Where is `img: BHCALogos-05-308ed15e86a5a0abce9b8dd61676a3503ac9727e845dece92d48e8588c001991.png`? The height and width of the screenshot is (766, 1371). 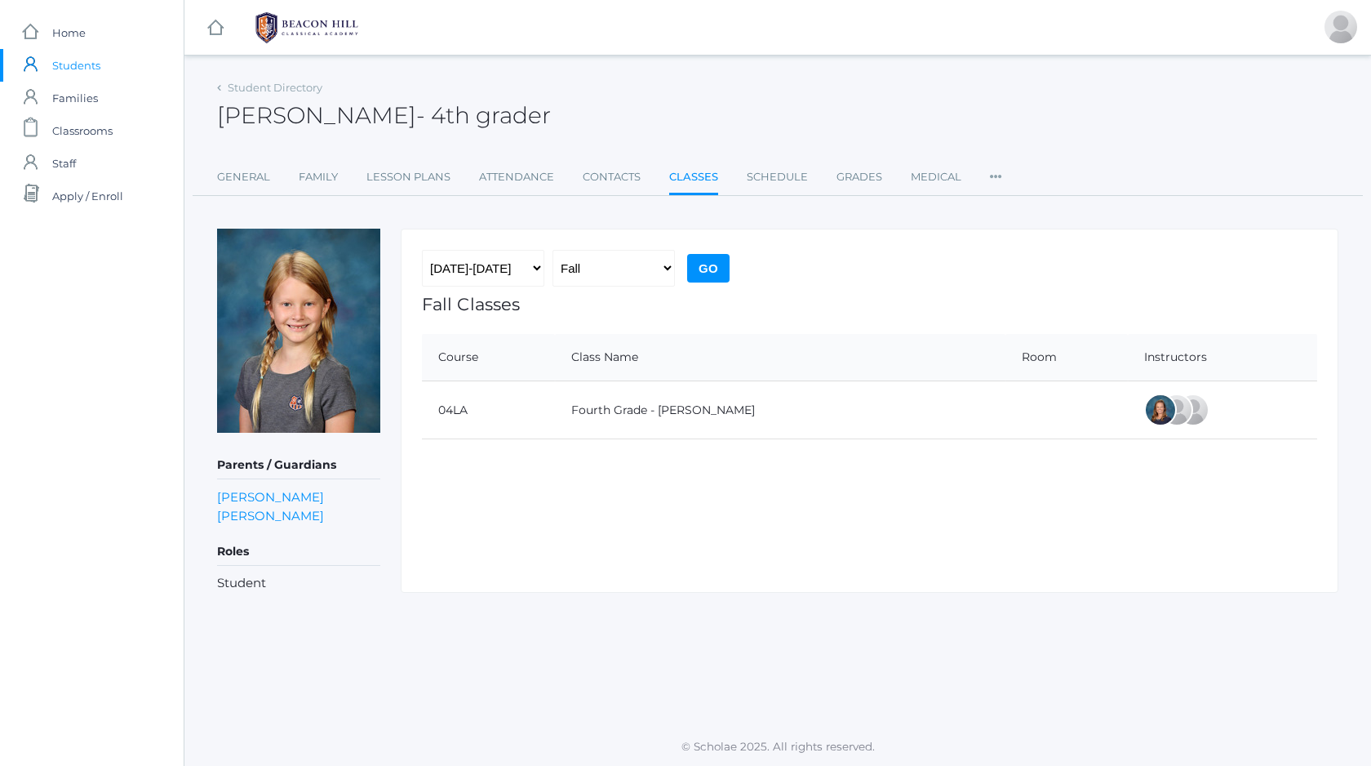 img: BHCALogos-05-308ed15e86a5a0abce9b8dd61676a3503ac9727e845dece92d48e8588c001991.png is located at coordinates (307, 28).